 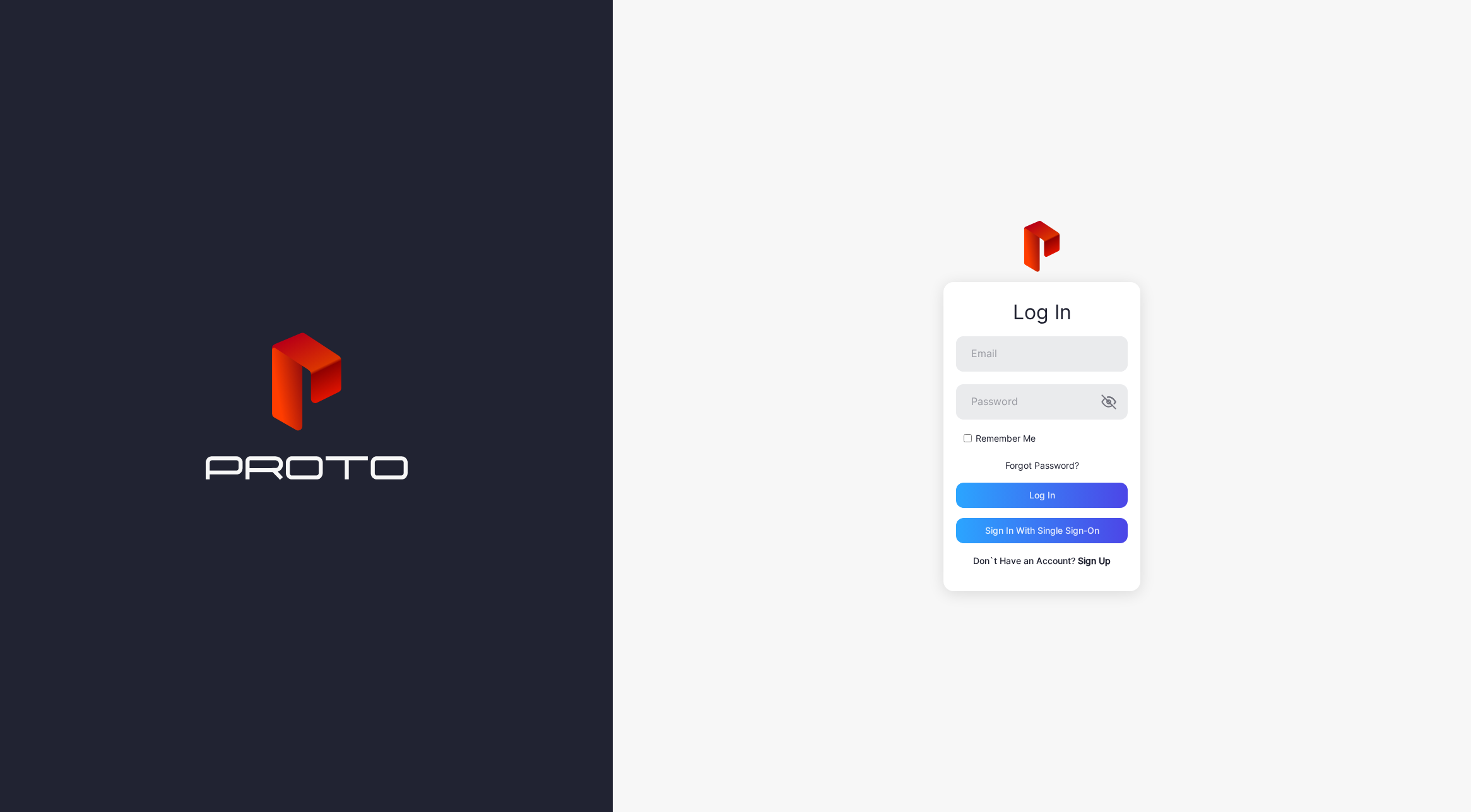 I want to click on p: Don`t Have an Account?, so click(x=1042, y=561).